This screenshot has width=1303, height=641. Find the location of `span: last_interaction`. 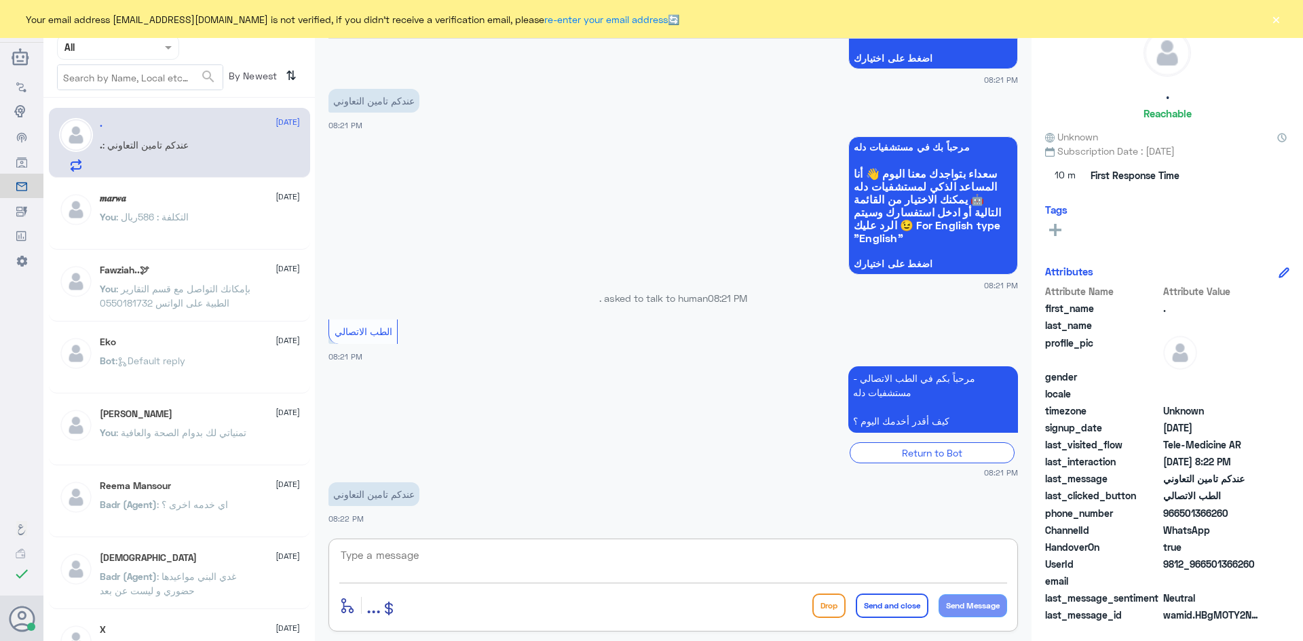

span: last_interaction is located at coordinates (1103, 461).